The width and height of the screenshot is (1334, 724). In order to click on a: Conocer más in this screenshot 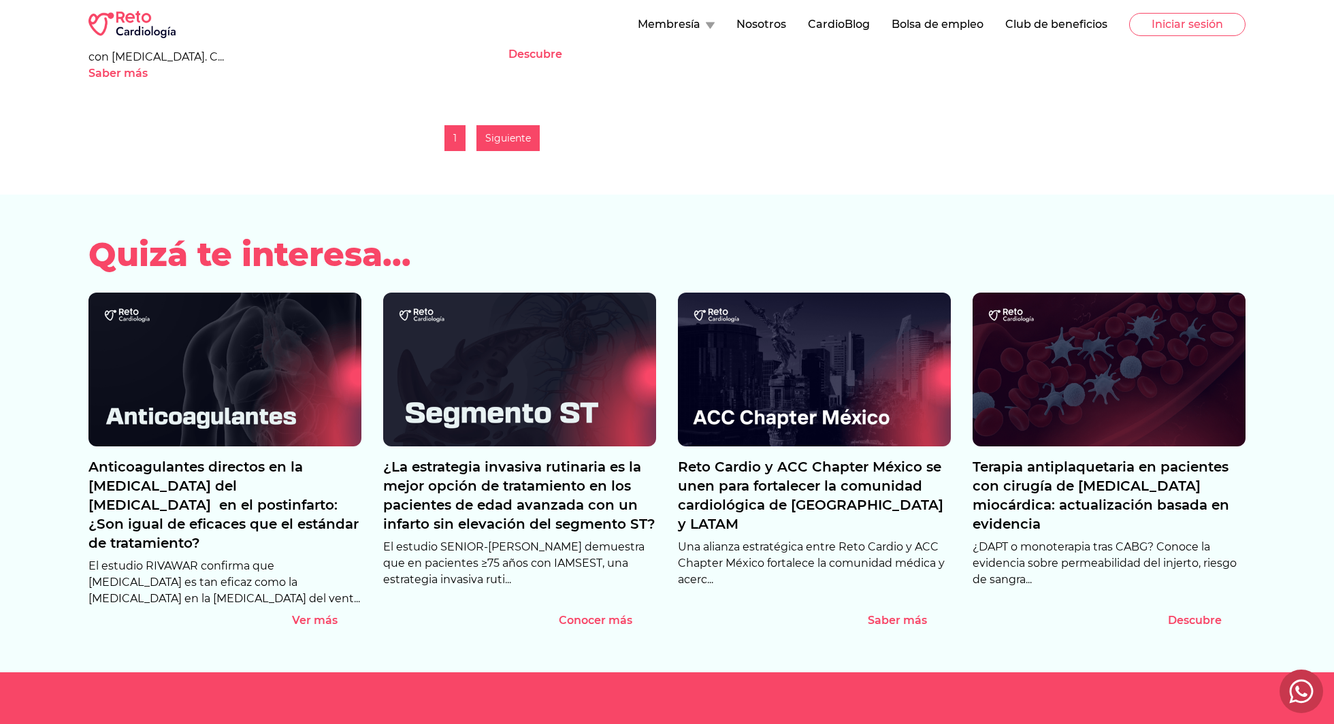, I will do `click(519, 621)`.